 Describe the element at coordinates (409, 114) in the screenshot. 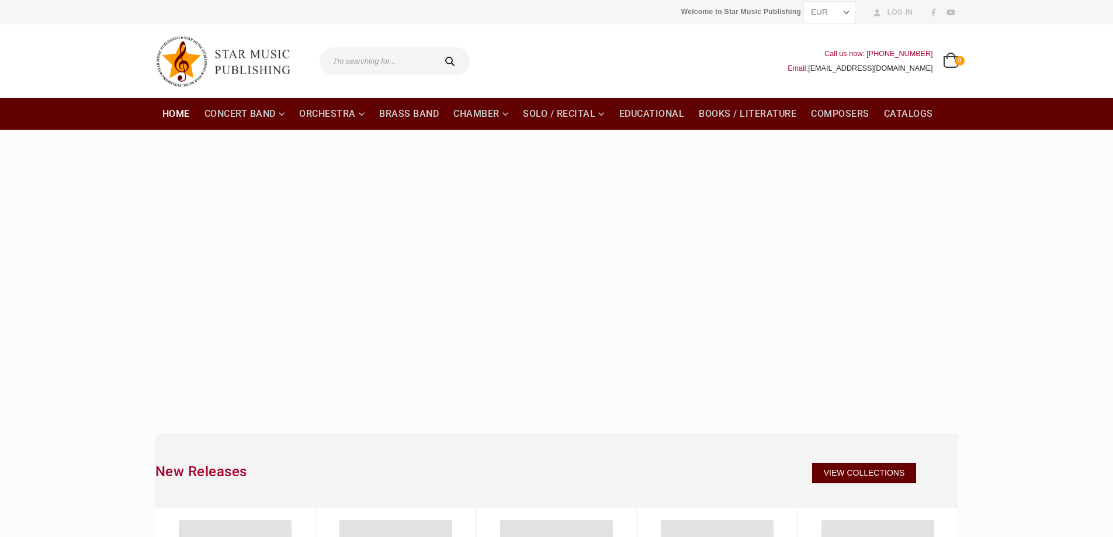

I see `a: Brass Band` at that location.